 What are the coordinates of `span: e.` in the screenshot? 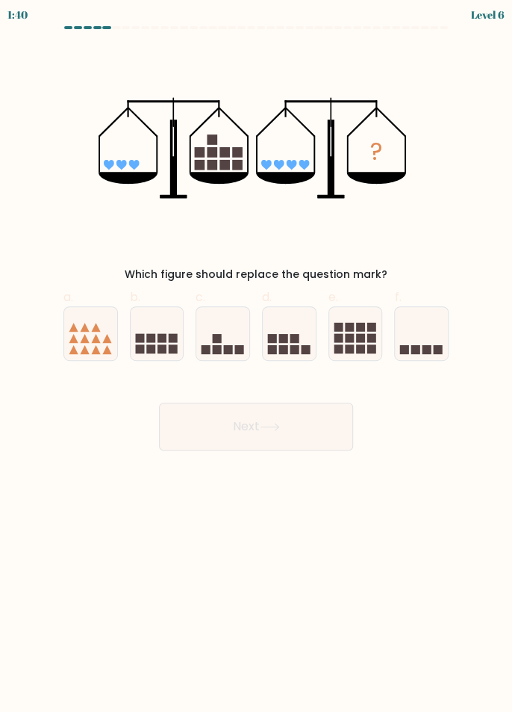 It's located at (333, 296).